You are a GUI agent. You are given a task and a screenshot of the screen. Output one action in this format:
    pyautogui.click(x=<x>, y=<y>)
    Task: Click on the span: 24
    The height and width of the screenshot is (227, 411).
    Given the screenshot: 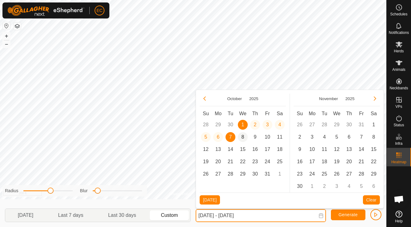 What is the action you would take?
    pyautogui.click(x=312, y=174)
    